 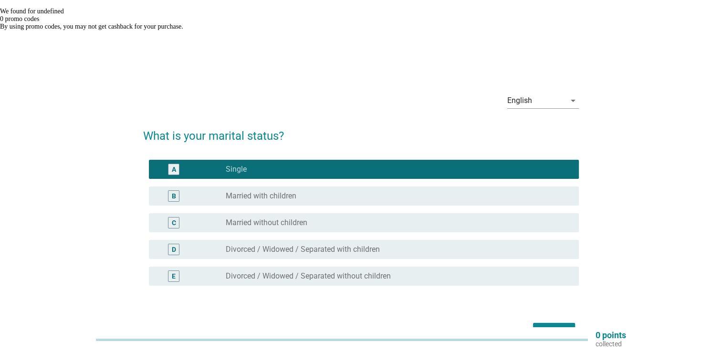 What do you see at coordinates (520, 101) in the screenshot?
I see `div: English` at bounding box center [520, 101].